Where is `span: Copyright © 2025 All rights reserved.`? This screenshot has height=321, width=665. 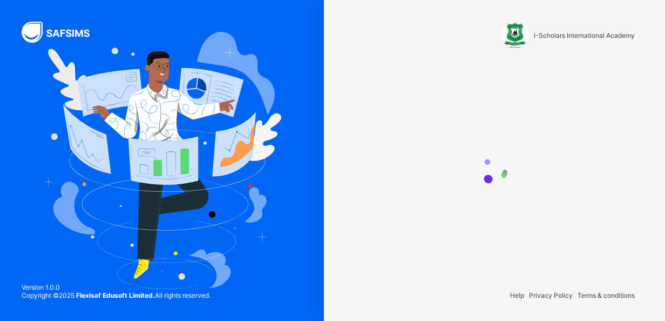
span: Copyright © 2025 All rights reserved. is located at coordinates (116, 295).